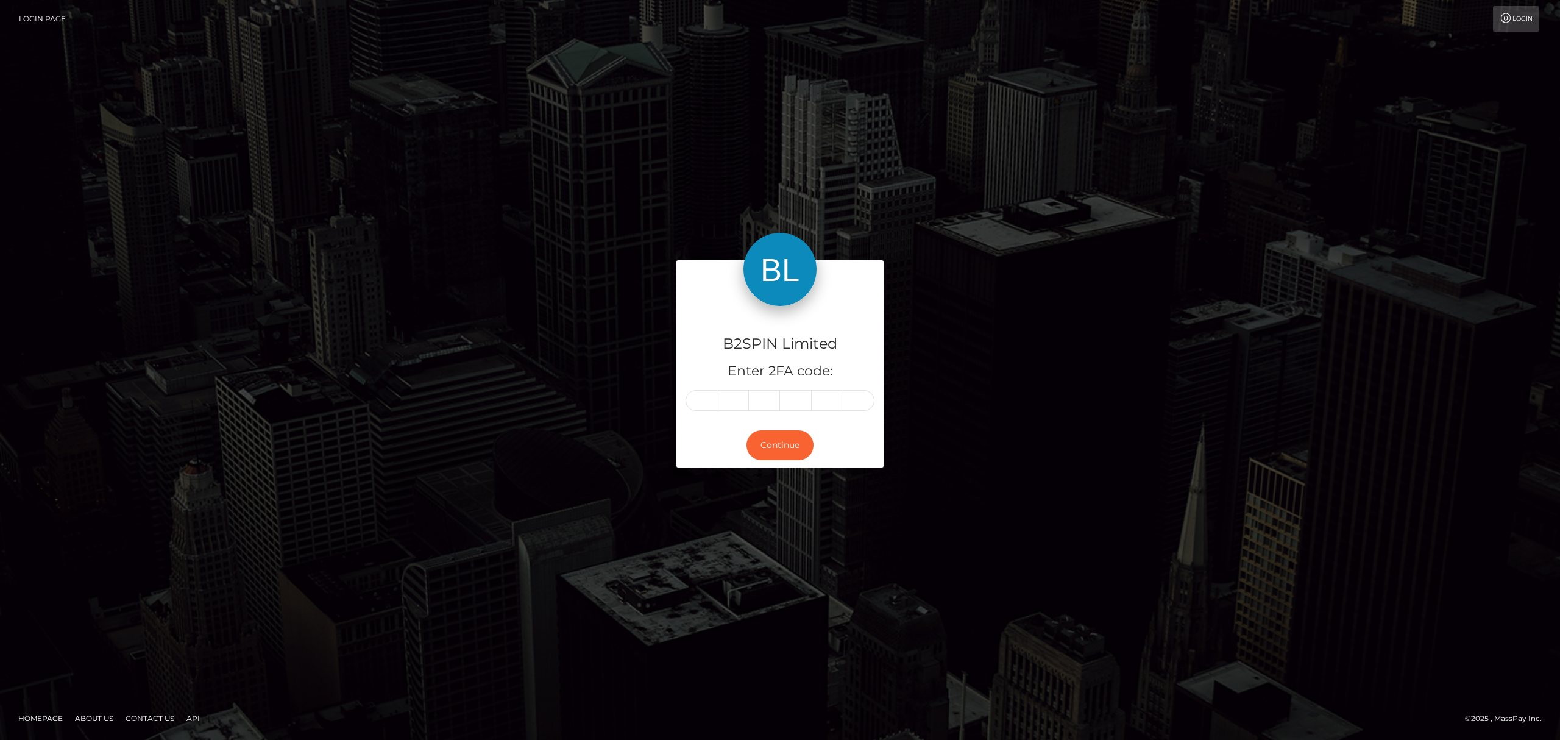  I want to click on a: Contact Us, so click(150, 718).